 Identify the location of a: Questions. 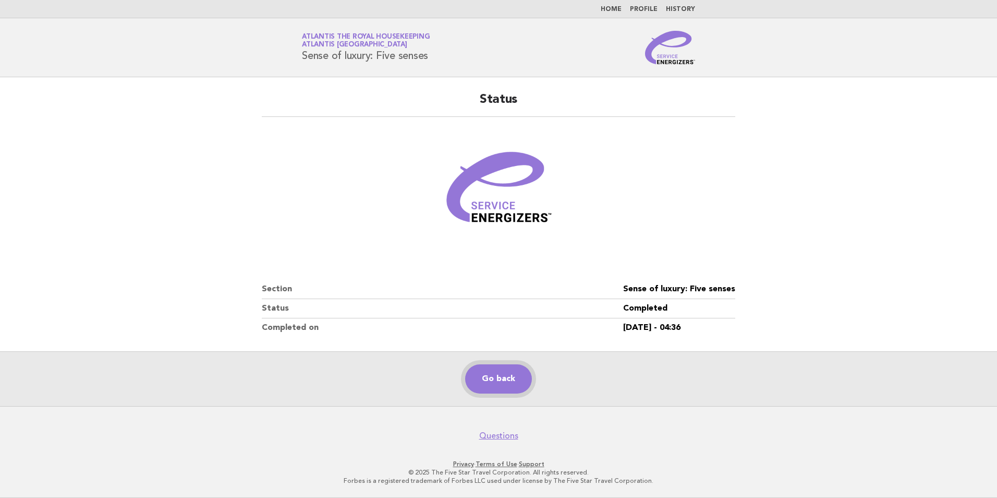
(499, 436).